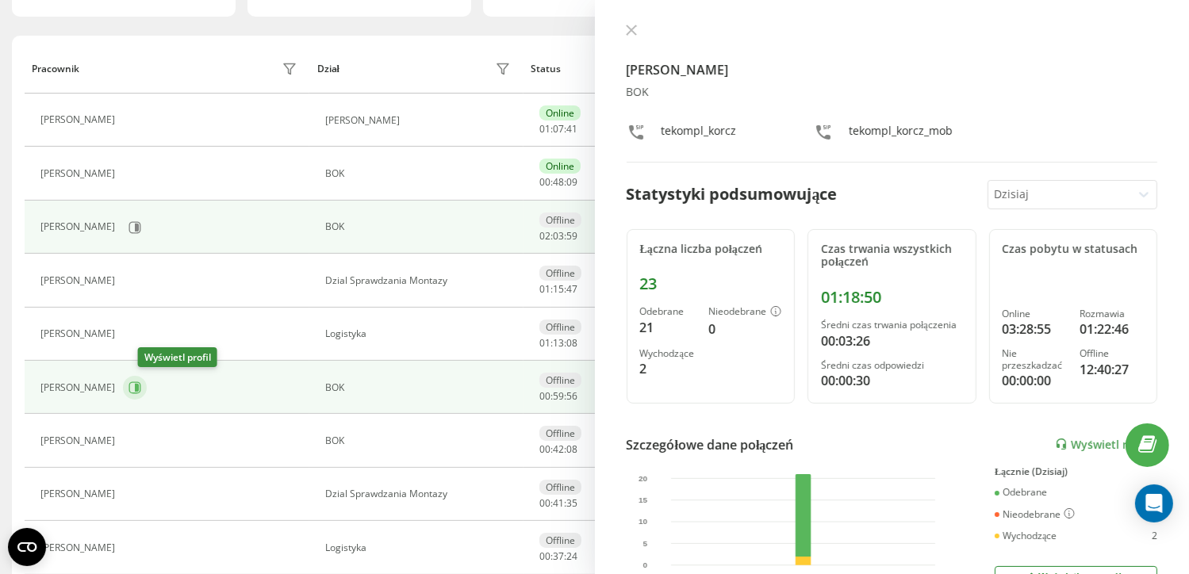 This screenshot has height=574, width=1189. Describe the element at coordinates (668, 369) in the screenshot. I see `div: 2` at that location.